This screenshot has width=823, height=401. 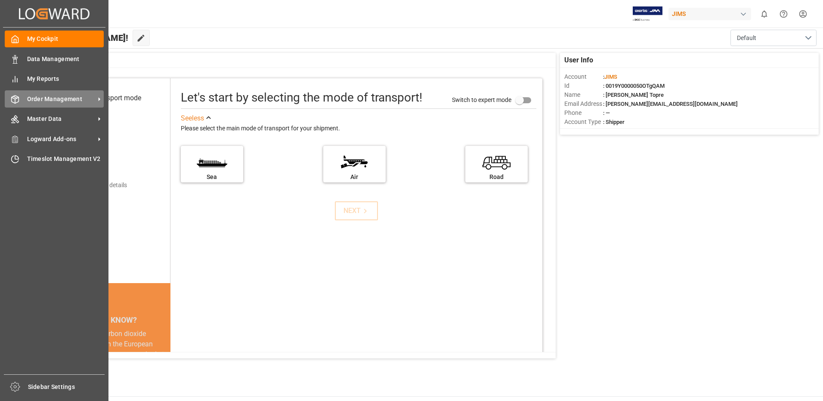 I want to click on div: Sea, so click(x=212, y=177).